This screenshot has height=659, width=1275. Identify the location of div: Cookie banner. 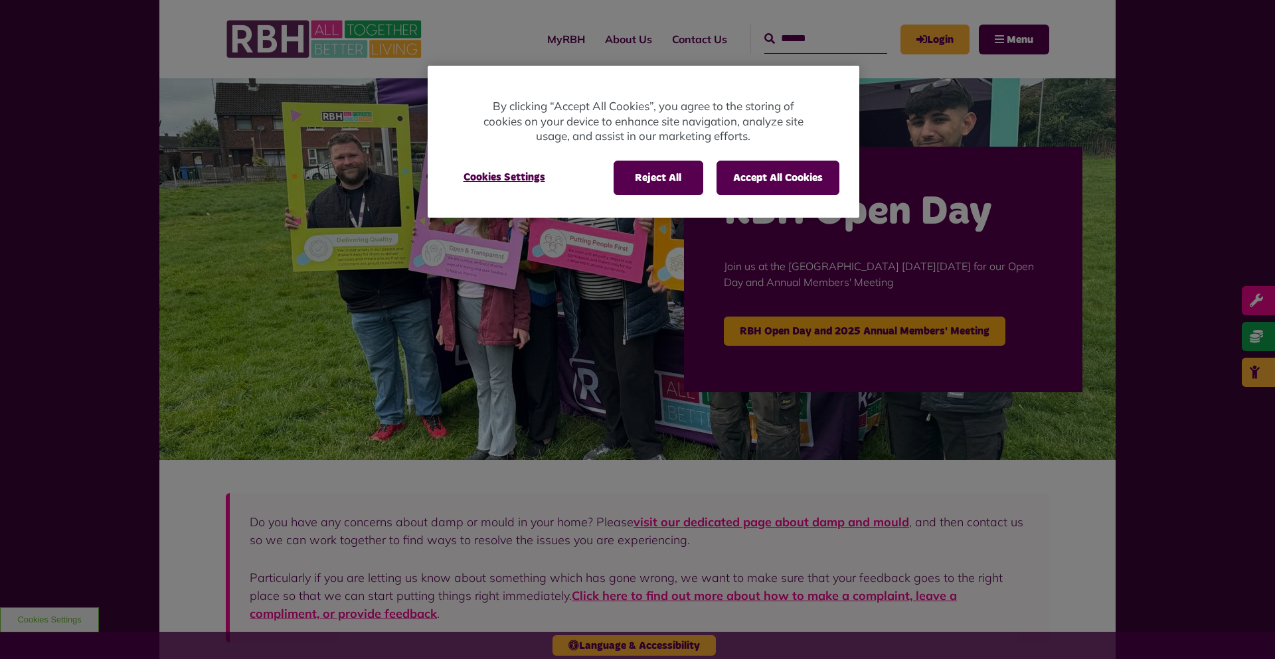
(643, 141).